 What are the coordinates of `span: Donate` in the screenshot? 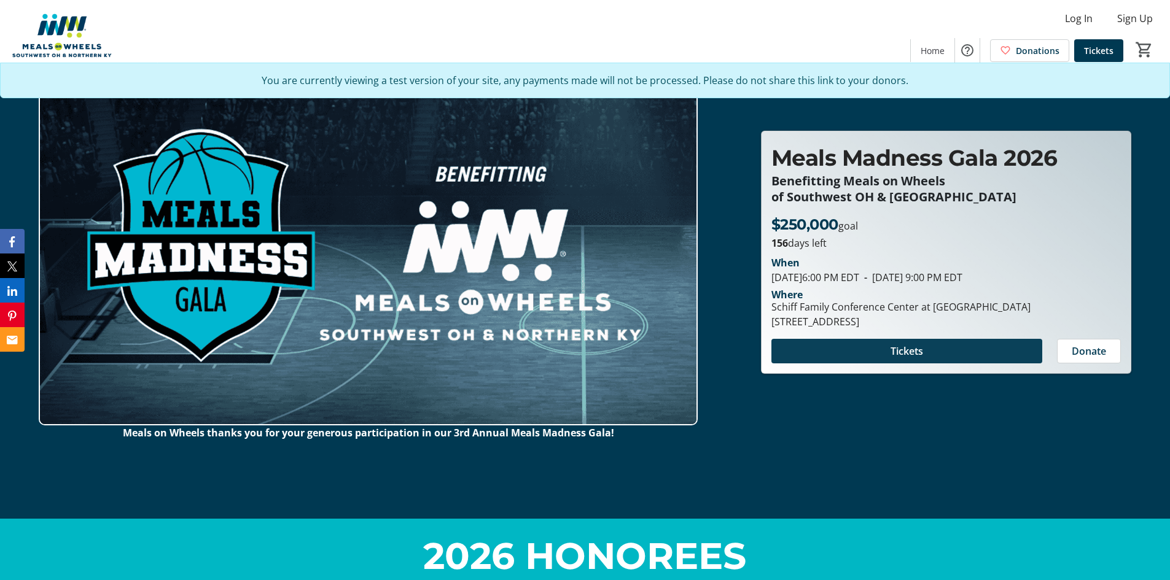 It's located at (1089, 351).